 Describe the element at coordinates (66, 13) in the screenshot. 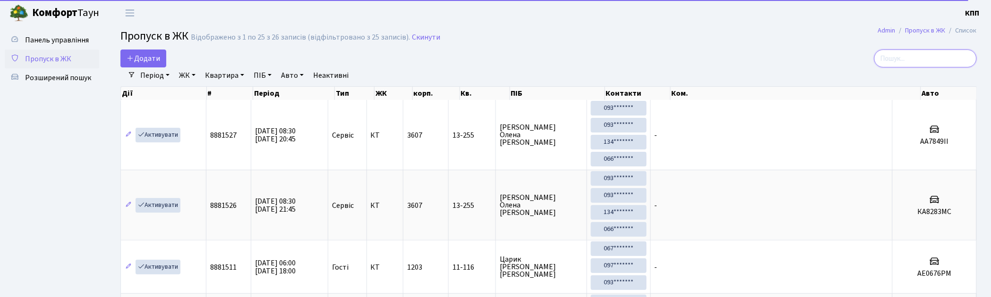

I see `span: Таун` at that location.